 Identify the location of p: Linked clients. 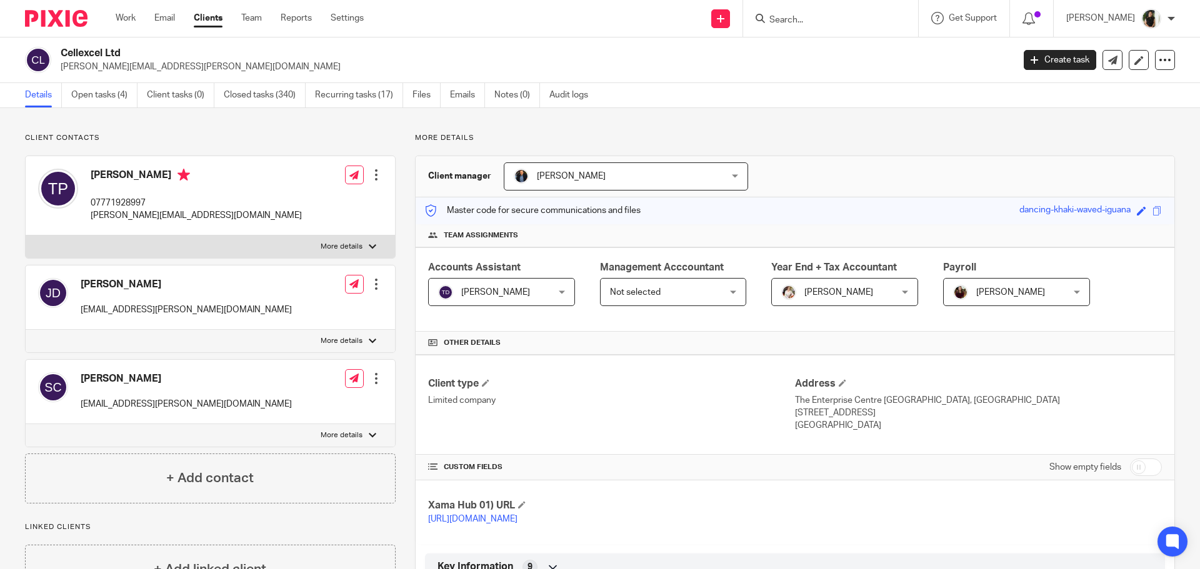
(210, 528).